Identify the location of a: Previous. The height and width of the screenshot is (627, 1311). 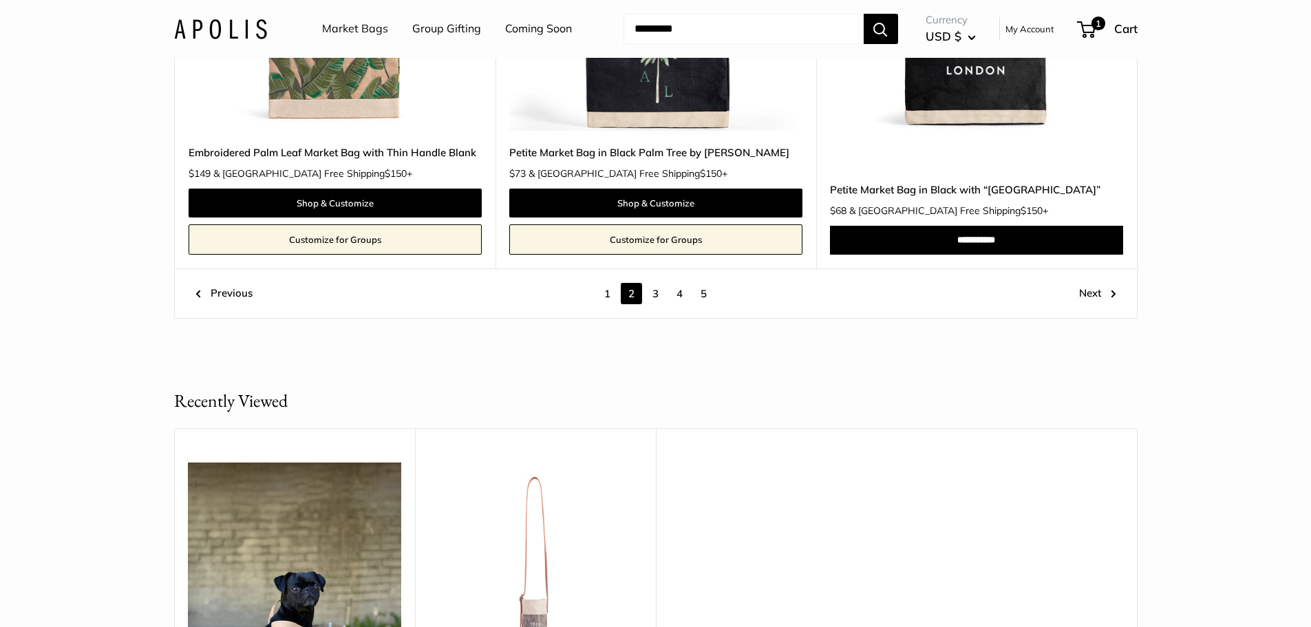
(224, 293).